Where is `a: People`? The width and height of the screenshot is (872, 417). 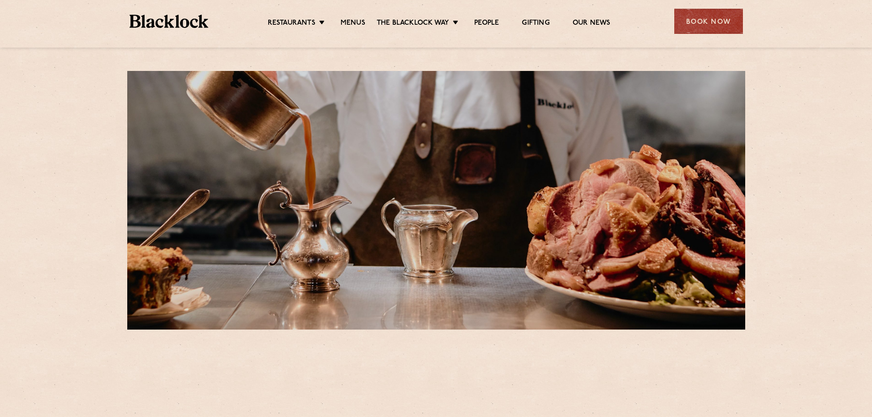
a: People is located at coordinates (486, 24).